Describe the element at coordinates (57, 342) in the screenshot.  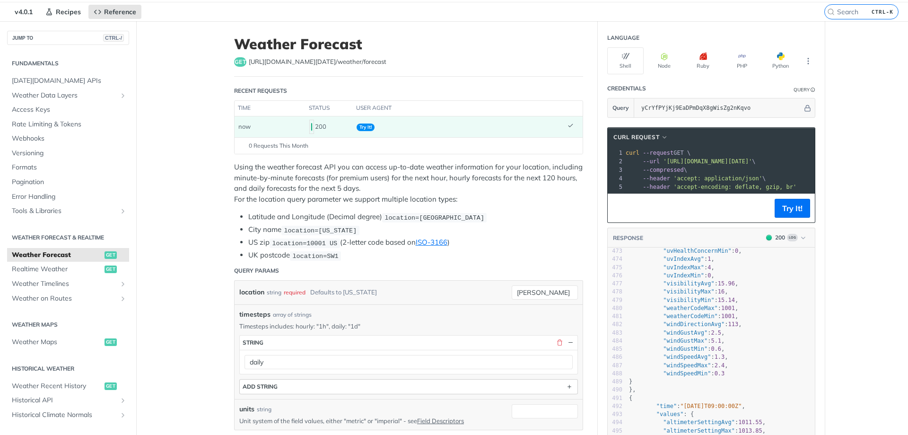
I see `span: Weather Maps` at that location.